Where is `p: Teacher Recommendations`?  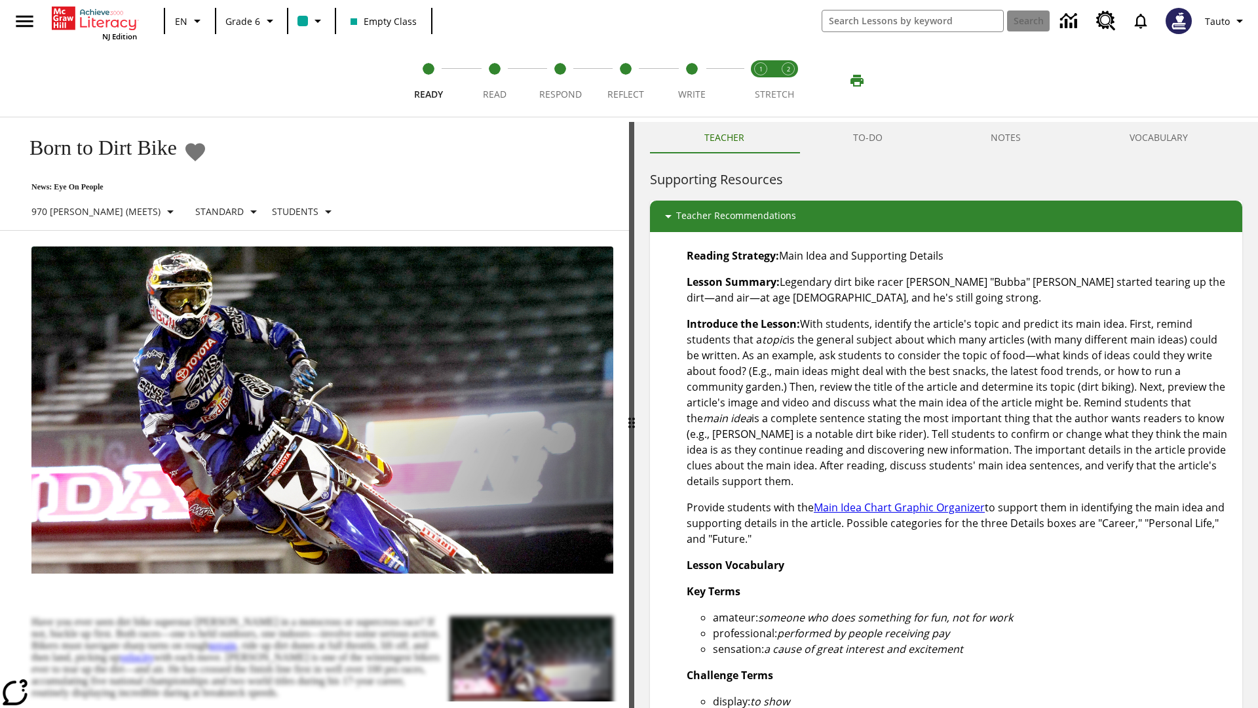
p: Teacher Recommendations is located at coordinates (736, 216).